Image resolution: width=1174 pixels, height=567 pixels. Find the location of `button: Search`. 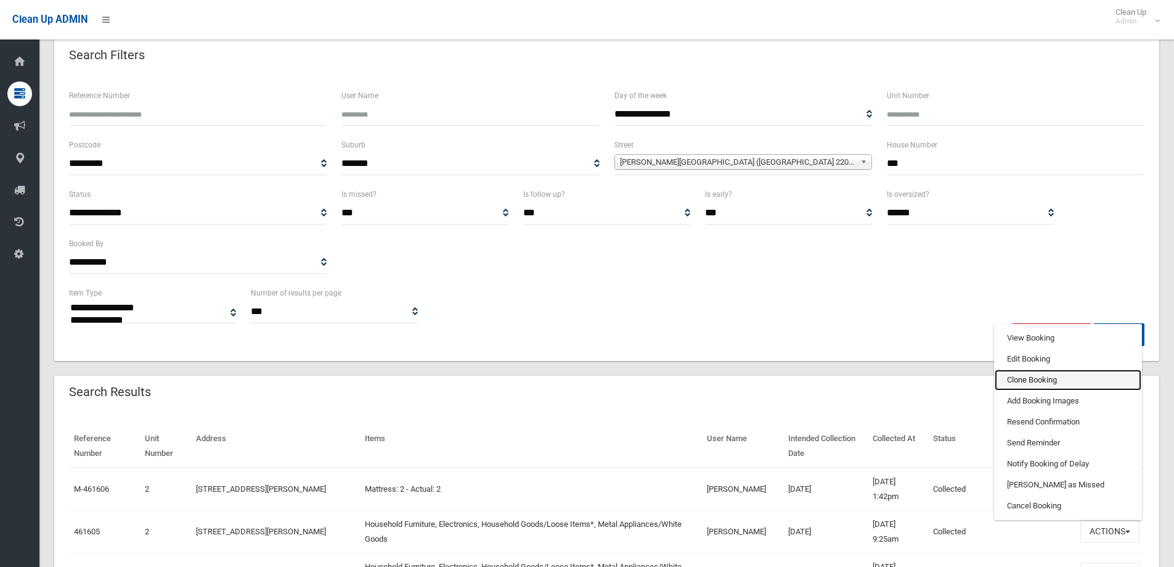

button: Search is located at coordinates (1119, 334).